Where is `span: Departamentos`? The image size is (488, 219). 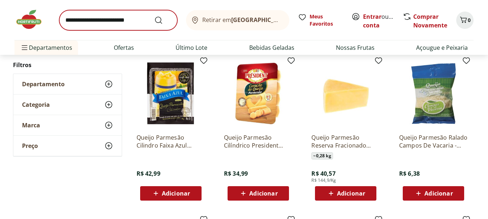 span: Departamentos is located at coordinates (46, 48).